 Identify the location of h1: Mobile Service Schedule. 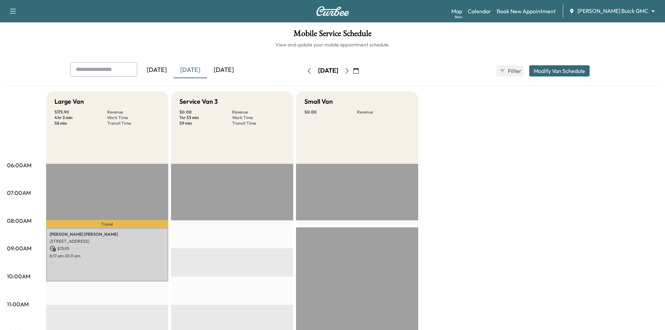
(332, 35).